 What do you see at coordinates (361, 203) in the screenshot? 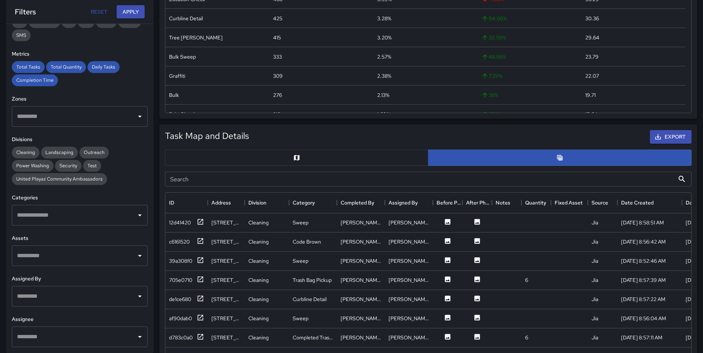
I see `div: Completed By` at bounding box center [361, 203].